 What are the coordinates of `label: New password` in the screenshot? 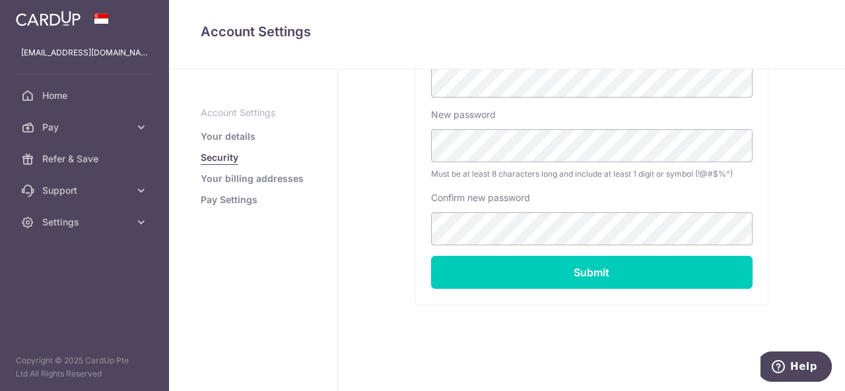 It's located at (463, 115).